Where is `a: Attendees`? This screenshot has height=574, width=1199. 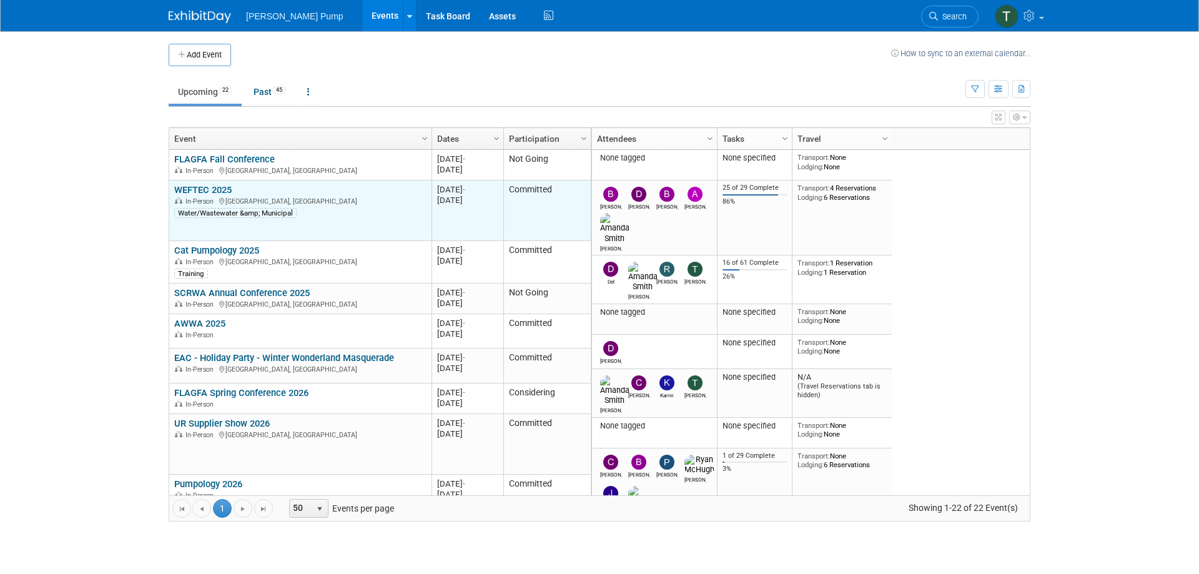 a: Attendees is located at coordinates (653, 139).